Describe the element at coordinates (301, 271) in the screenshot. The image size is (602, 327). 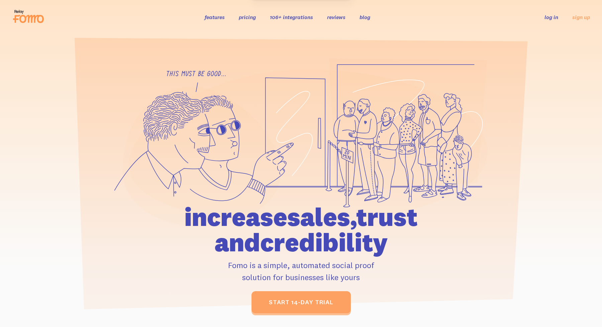
I see `p: Fomo is a simple, automated social proof solution for businesses like yours` at that location.